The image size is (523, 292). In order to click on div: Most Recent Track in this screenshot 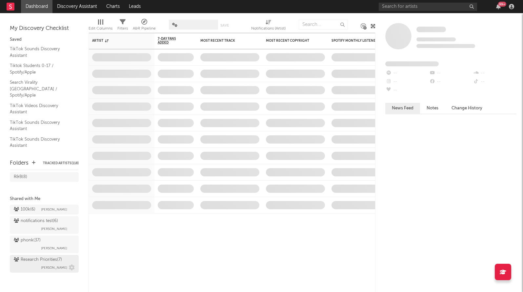, I will do `click(225, 41)`.